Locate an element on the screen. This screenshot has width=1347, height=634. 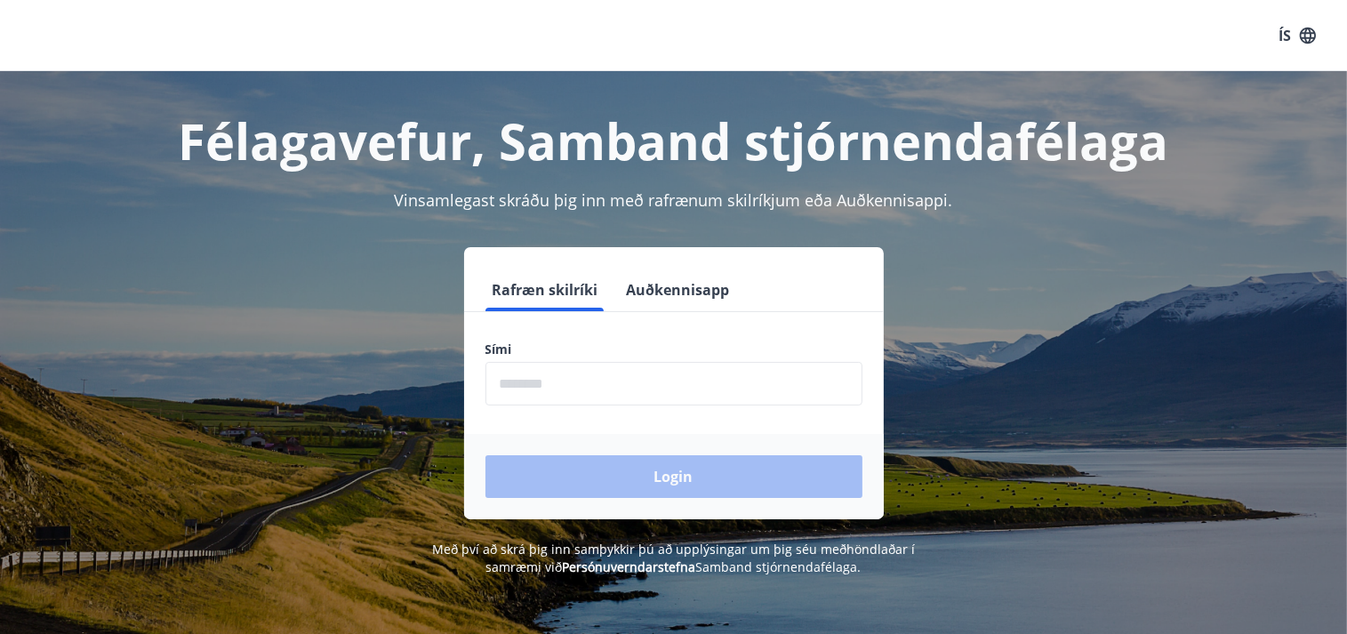
span: Með því að skrá þig inn samþykkir þú að upplýsingar um þig séu meðhöndlaðar í samræmi við Samband... is located at coordinates (673, 558).